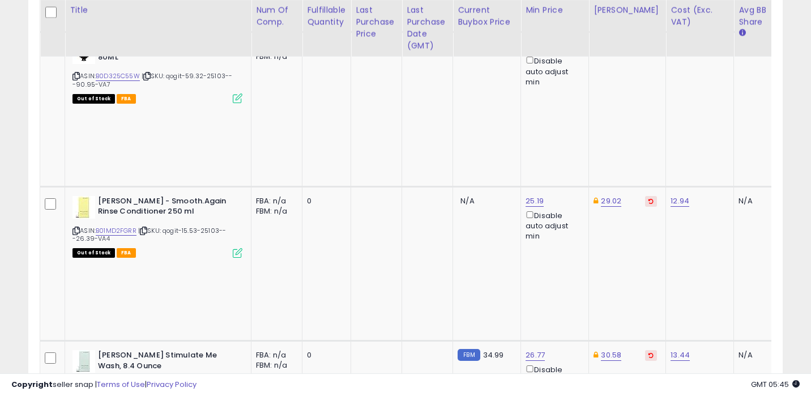 This screenshot has height=396, width=811. What do you see at coordinates (149, 235) in the screenshot?
I see `span: | SKU: qogit-15.53-25103---26.39-VA4` at bounding box center [149, 235].